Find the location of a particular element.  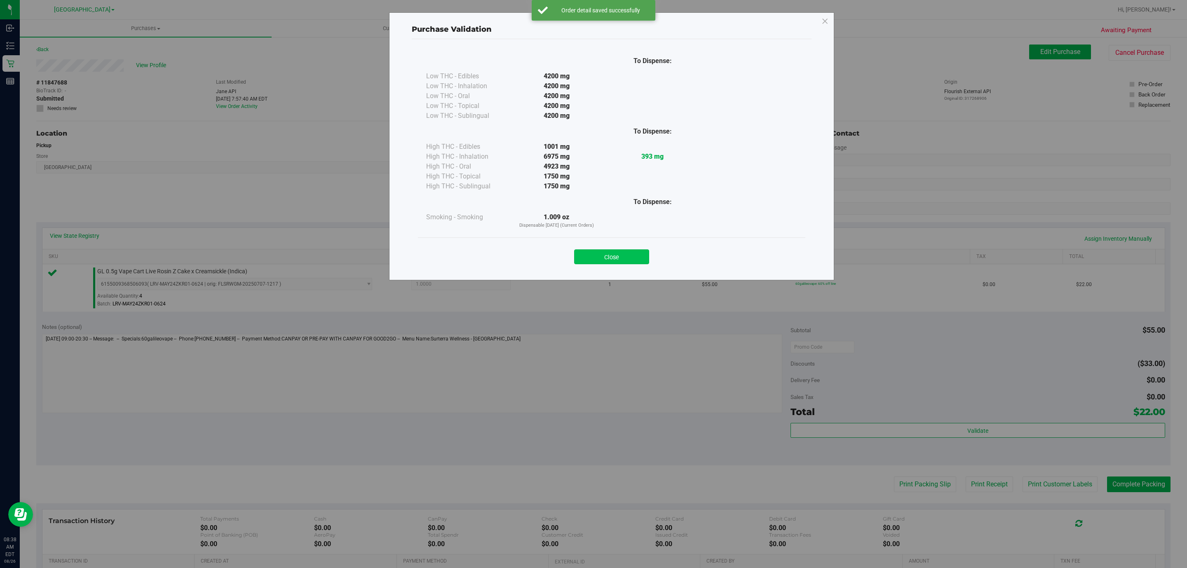

div: High THC - Oral is located at coordinates (467, 166).